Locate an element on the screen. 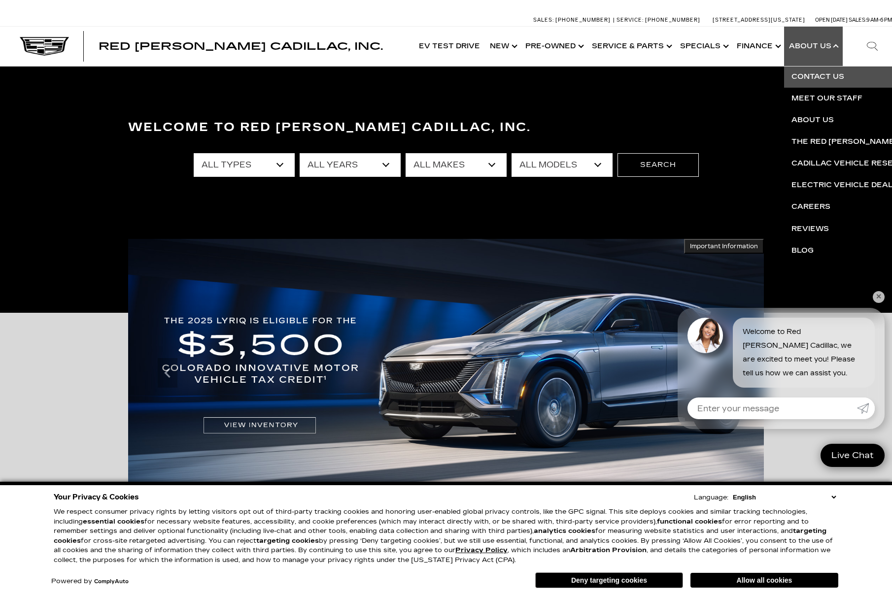 Image resolution: width=892 pixels, height=595 pixels. a: Pre-Owned is located at coordinates (554, 46).